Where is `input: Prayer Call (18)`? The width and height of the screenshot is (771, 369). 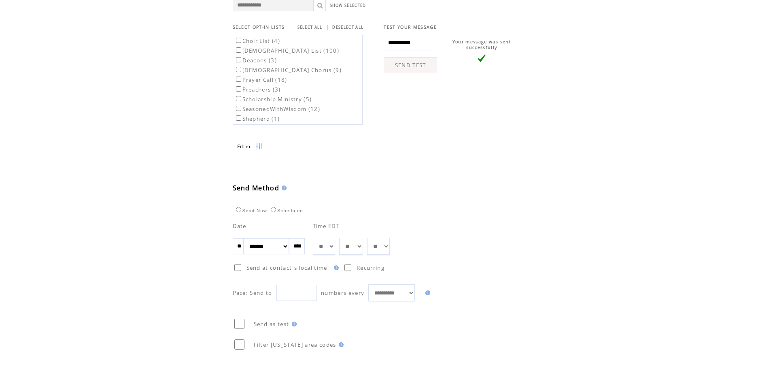 input: Prayer Call (18) is located at coordinates (238, 79).